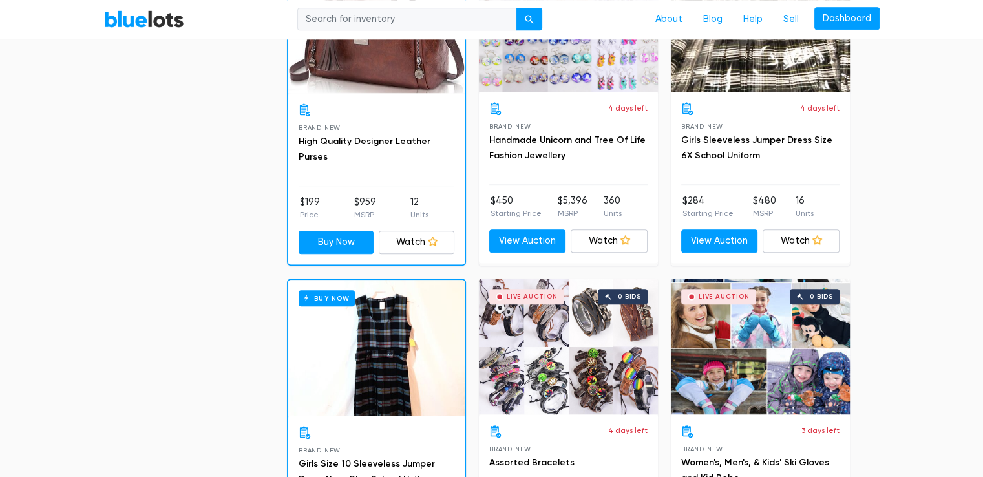 This screenshot has height=477, width=983. What do you see at coordinates (326, 298) in the screenshot?
I see `h6: Buy Now` at bounding box center [326, 298].